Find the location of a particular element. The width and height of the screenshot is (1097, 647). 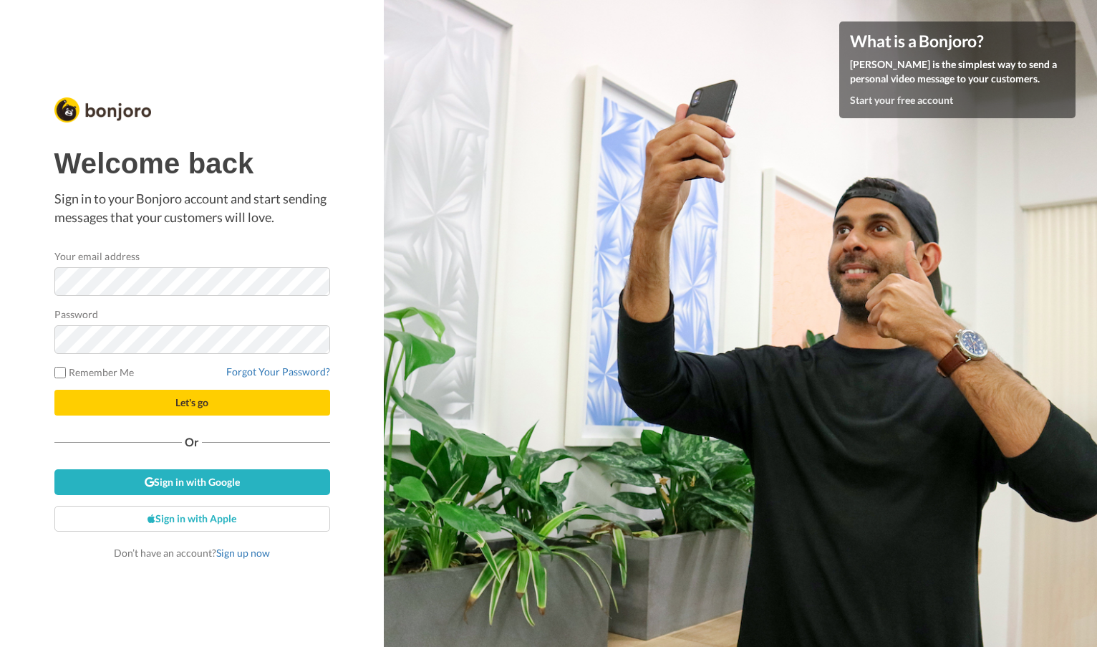

label: Password is located at coordinates (77, 314).